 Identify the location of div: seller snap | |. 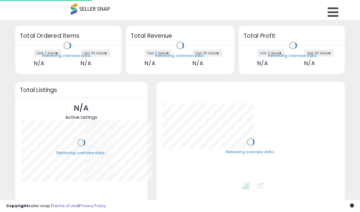
(56, 206).